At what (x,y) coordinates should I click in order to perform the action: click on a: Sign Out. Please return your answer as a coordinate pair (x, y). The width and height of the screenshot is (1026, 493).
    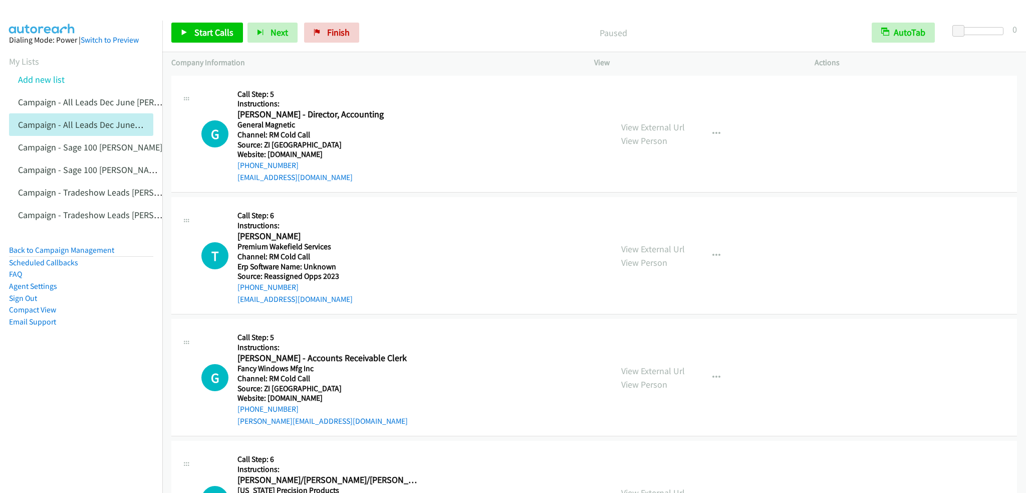
    Looking at the image, I should click on (23, 298).